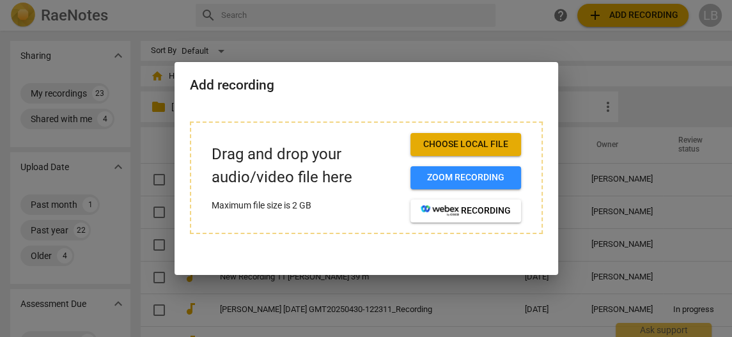  Describe the element at coordinates (466, 178) in the screenshot. I see `button: Zoom recording` at that location.